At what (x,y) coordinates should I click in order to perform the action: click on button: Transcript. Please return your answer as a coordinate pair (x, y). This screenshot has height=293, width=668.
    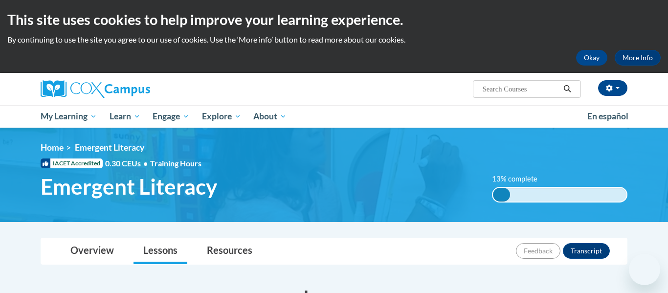
    Looking at the image, I should click on (587, 251).